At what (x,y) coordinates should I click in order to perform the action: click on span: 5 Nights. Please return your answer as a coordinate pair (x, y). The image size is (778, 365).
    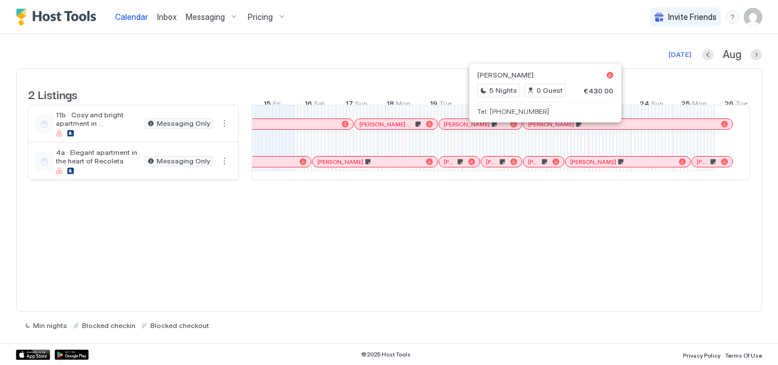
    Looking at the image, I should click on (503, 91).